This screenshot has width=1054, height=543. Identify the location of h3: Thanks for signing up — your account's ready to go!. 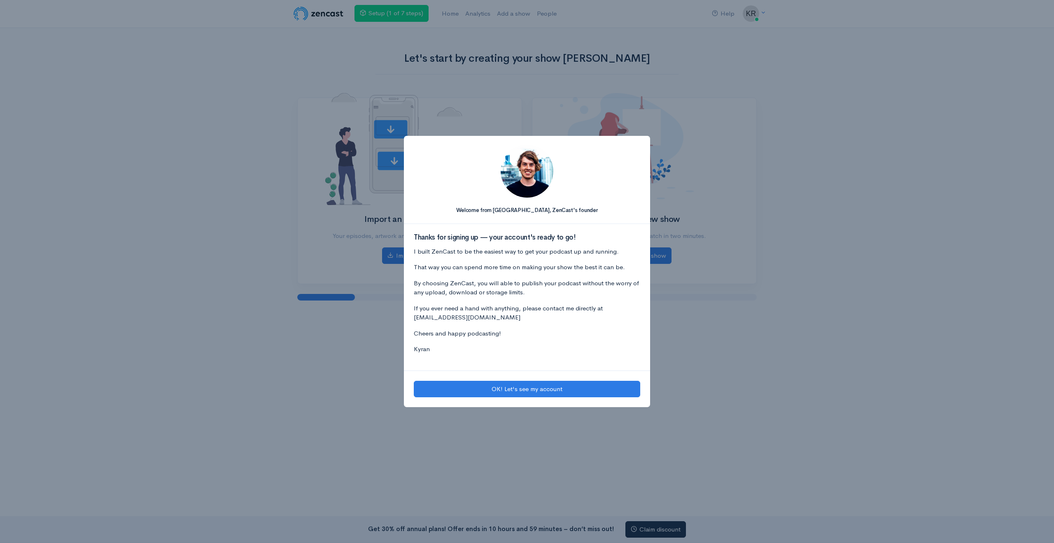
(527, 237).